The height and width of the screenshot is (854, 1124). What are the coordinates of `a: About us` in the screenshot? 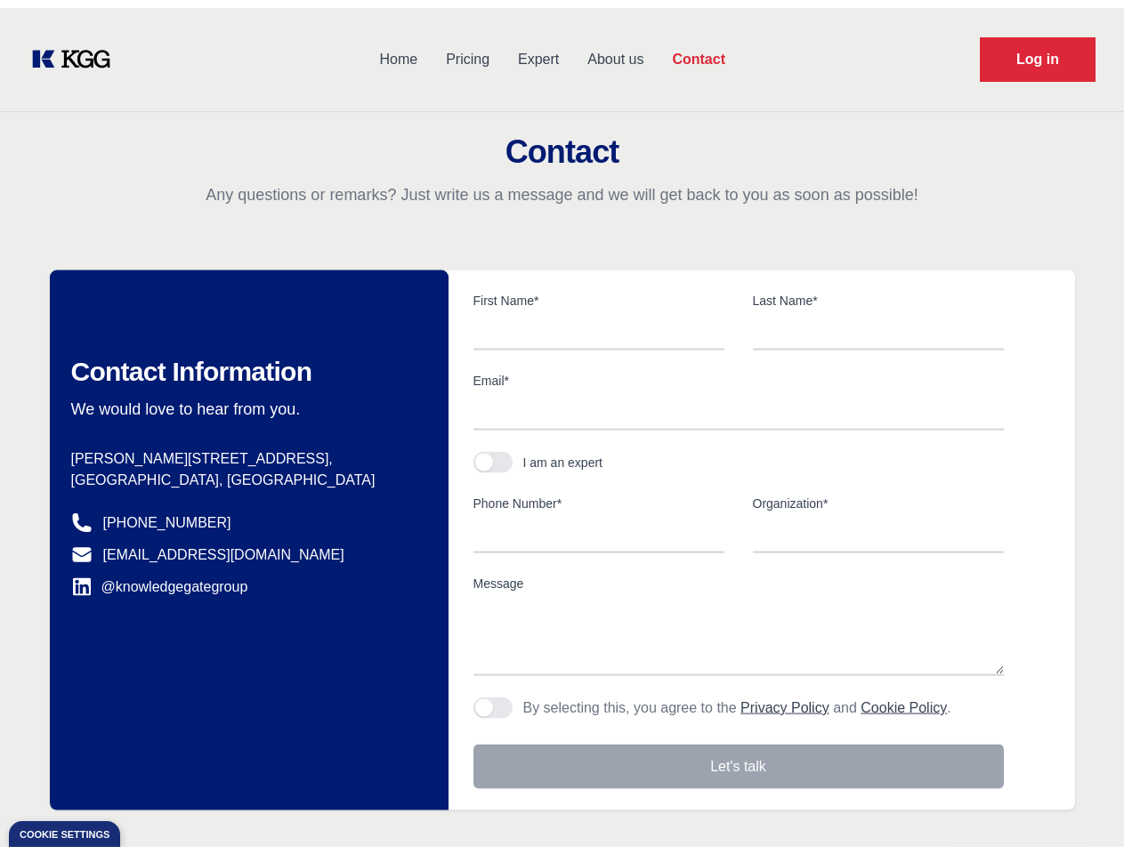 It's located at (615, 52).